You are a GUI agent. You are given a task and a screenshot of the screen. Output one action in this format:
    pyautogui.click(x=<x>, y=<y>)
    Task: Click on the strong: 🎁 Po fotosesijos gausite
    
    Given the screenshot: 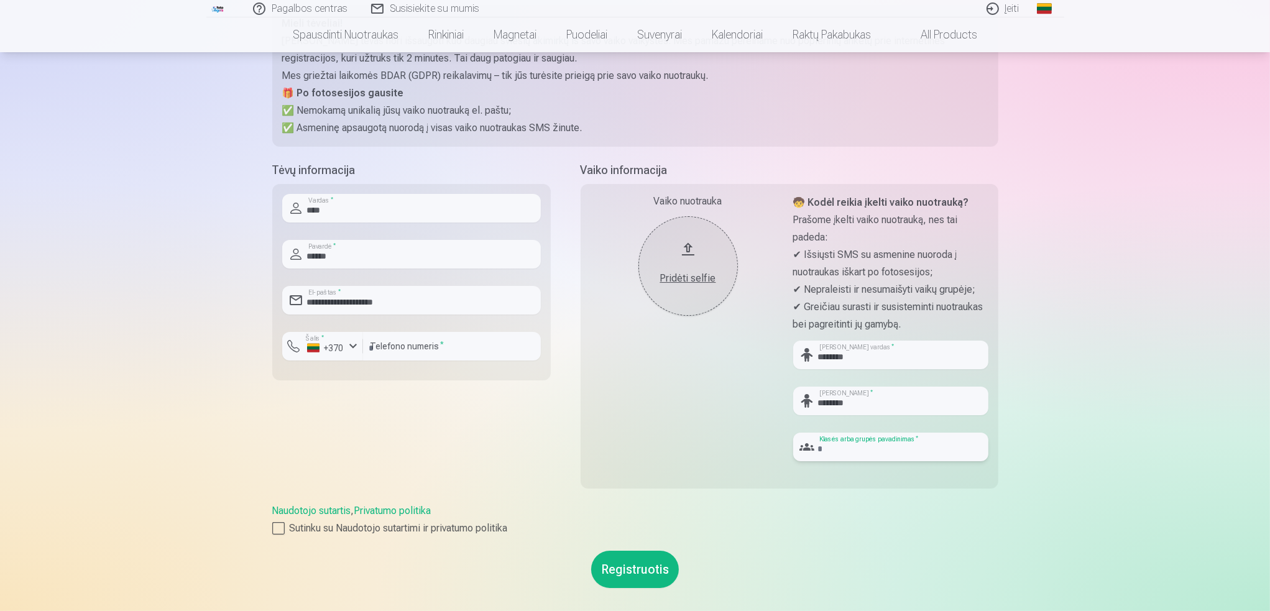 What is the action you would take?
    pyautogui.click(x=343, y=93)
    